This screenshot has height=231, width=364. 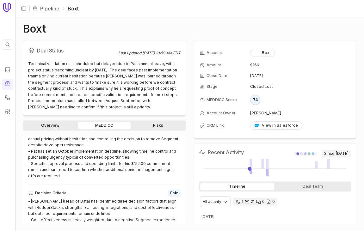 I want to click on button: Boxt, so click(x=262, y=53).